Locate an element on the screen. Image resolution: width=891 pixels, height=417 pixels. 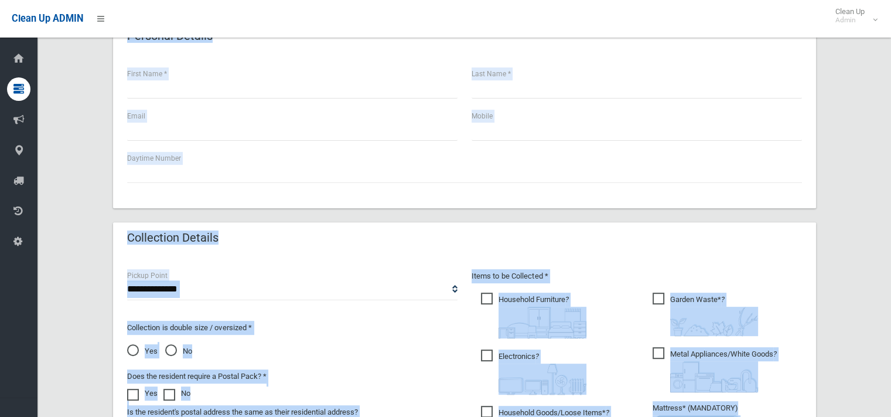
span: Electronics is located at coordinates (534, 371).